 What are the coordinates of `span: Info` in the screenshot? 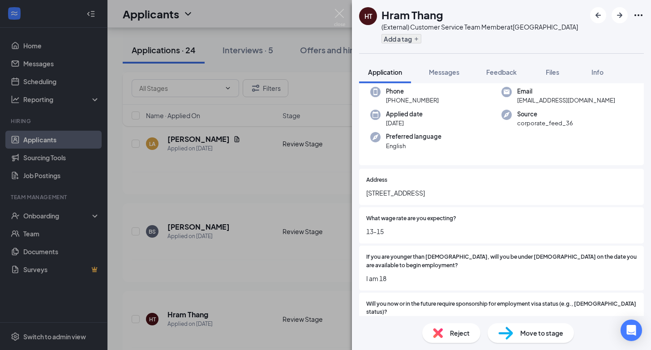 It's located at (597, 72).